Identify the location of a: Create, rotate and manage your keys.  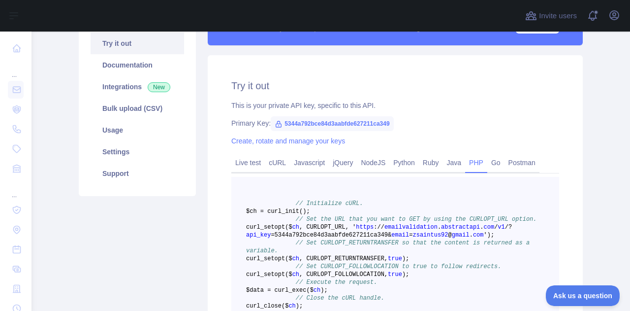
(288, 141).